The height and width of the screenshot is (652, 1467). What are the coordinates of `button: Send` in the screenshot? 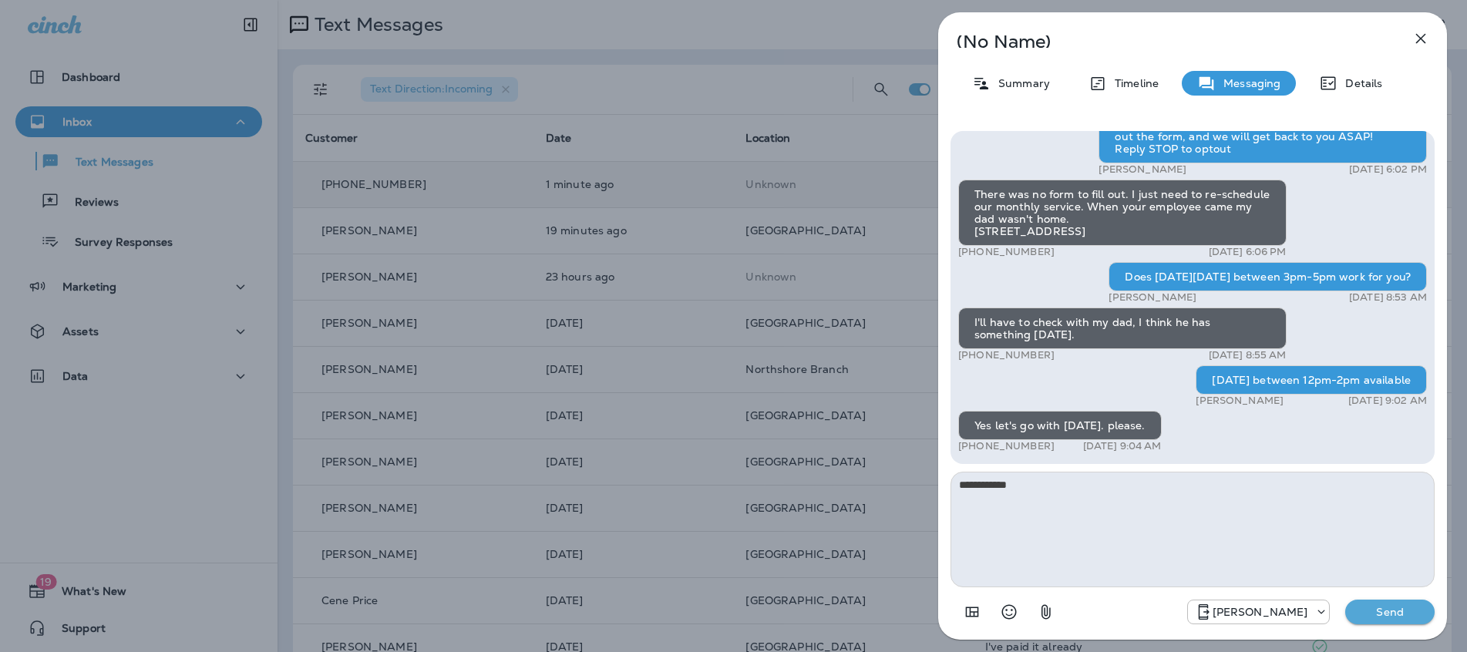 It's located at (1390, 612).